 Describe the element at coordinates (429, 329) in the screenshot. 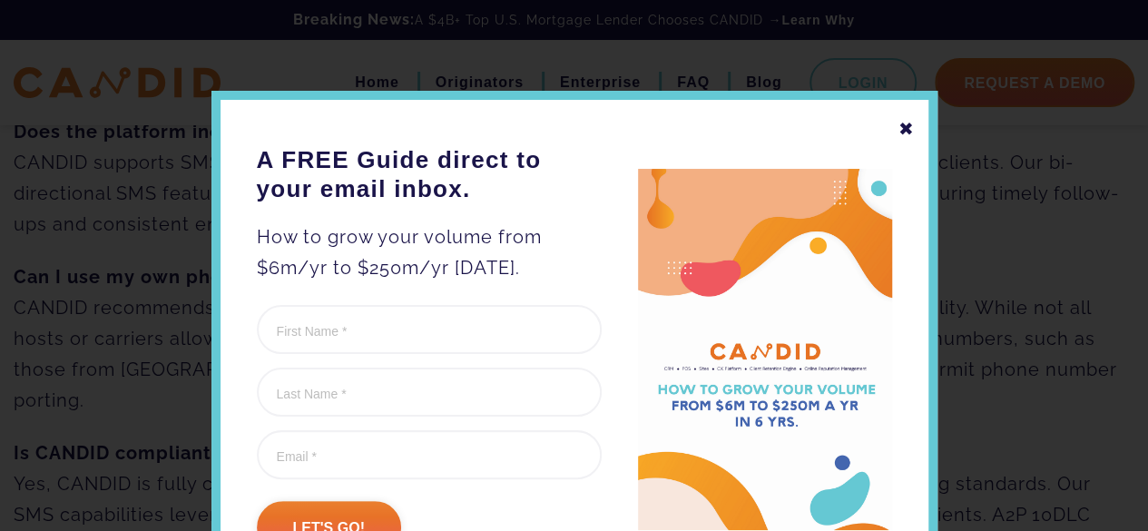

I see `input: First Name *` at that location.